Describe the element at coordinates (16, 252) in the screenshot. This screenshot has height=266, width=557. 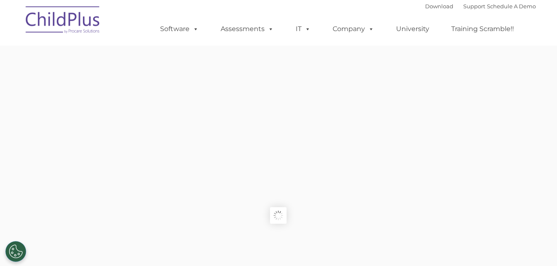
I see `button: Cookies Settings` at that location.